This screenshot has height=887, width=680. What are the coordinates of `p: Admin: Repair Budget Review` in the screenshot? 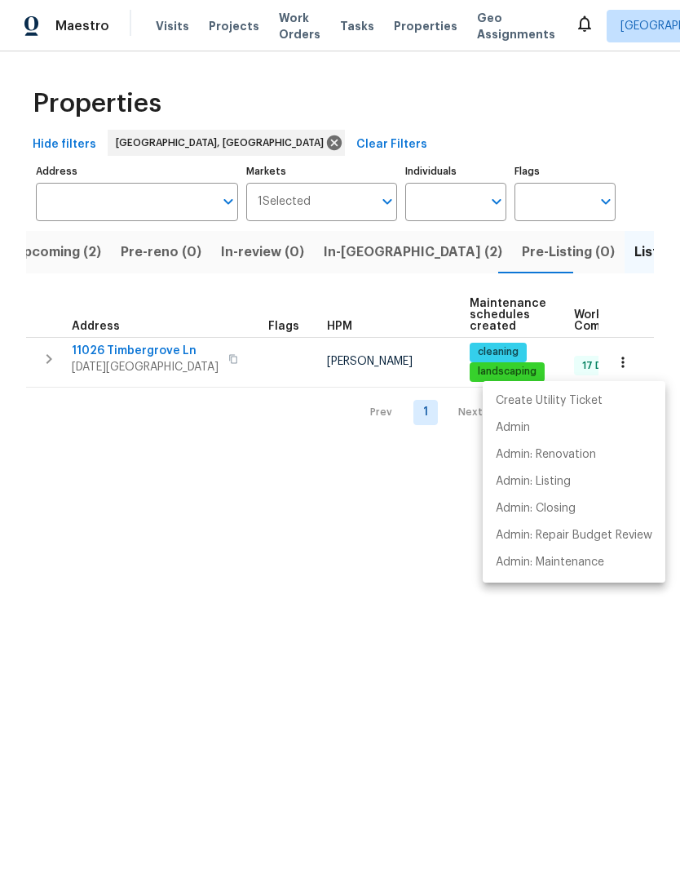 It's located at (574, 535).